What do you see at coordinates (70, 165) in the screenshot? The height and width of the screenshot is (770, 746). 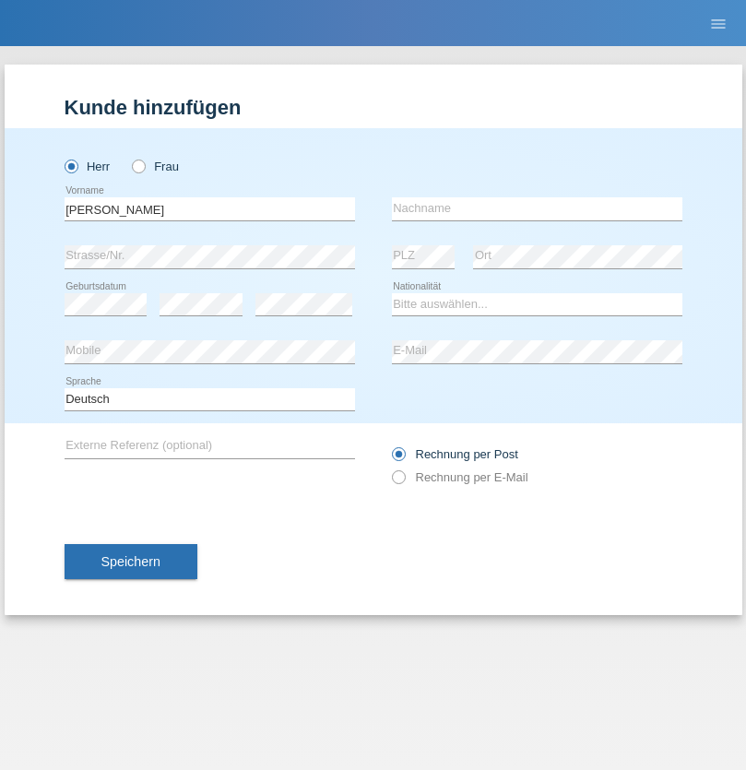 I see `input: Herr` at bounding box center [70, 165].